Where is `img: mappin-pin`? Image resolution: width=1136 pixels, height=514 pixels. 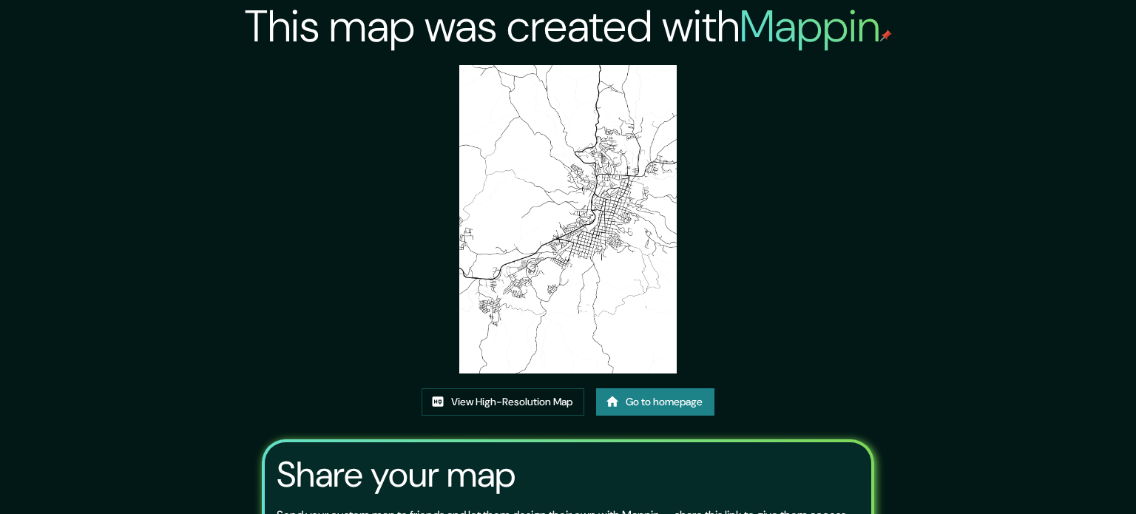 img: mappin-pin is located at coordinates (886, 35).